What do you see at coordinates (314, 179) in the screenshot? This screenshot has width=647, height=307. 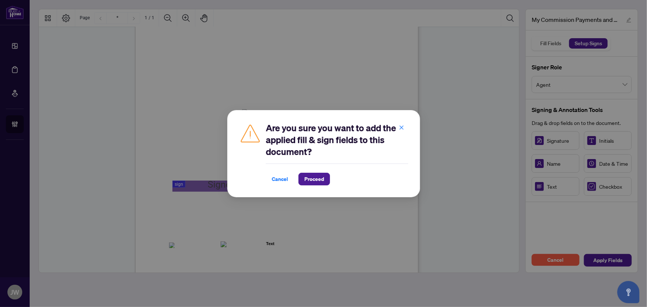 I see `span: Proceed` at bounding box center [314, 179].